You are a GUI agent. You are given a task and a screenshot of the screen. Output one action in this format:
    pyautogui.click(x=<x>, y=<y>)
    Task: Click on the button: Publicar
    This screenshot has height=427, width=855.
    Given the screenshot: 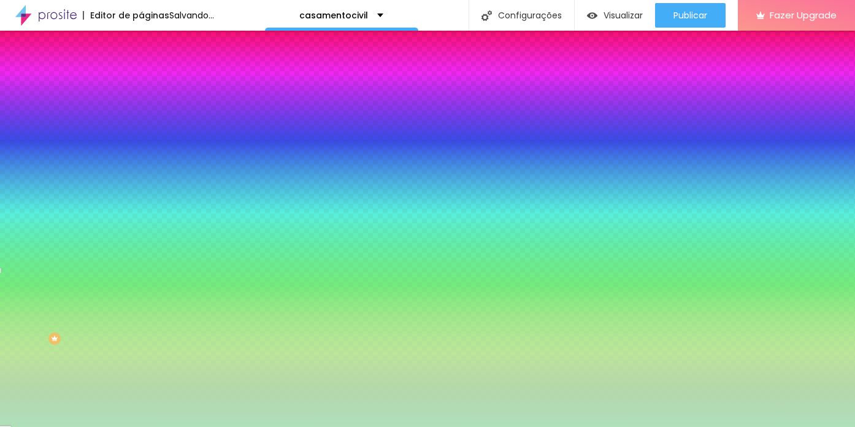 What is the action you would take?
    pyautogui.click(x=690, y=15)
    